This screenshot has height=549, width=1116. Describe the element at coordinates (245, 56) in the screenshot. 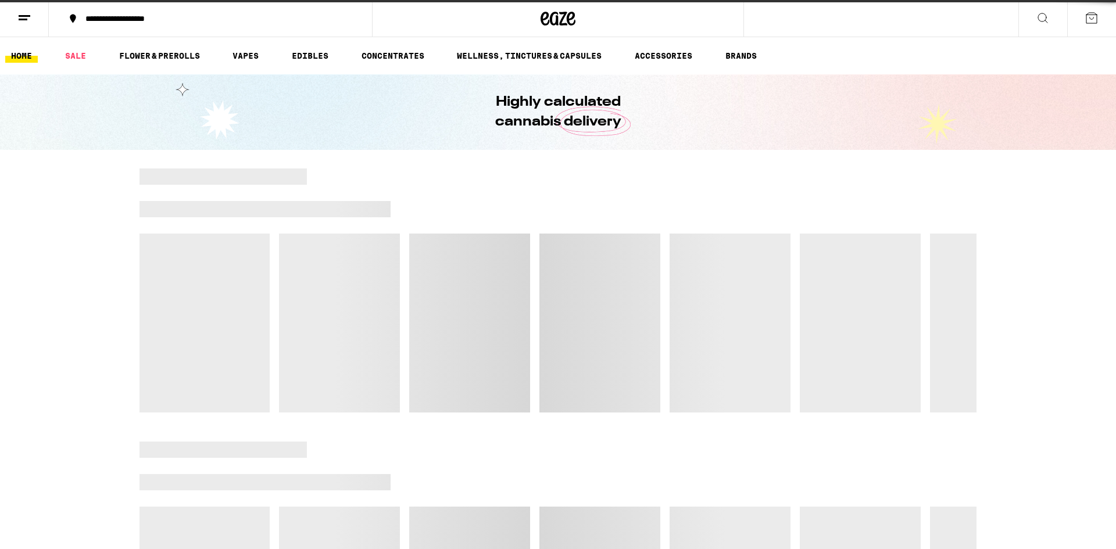

I see `a: VAPES` at that location.